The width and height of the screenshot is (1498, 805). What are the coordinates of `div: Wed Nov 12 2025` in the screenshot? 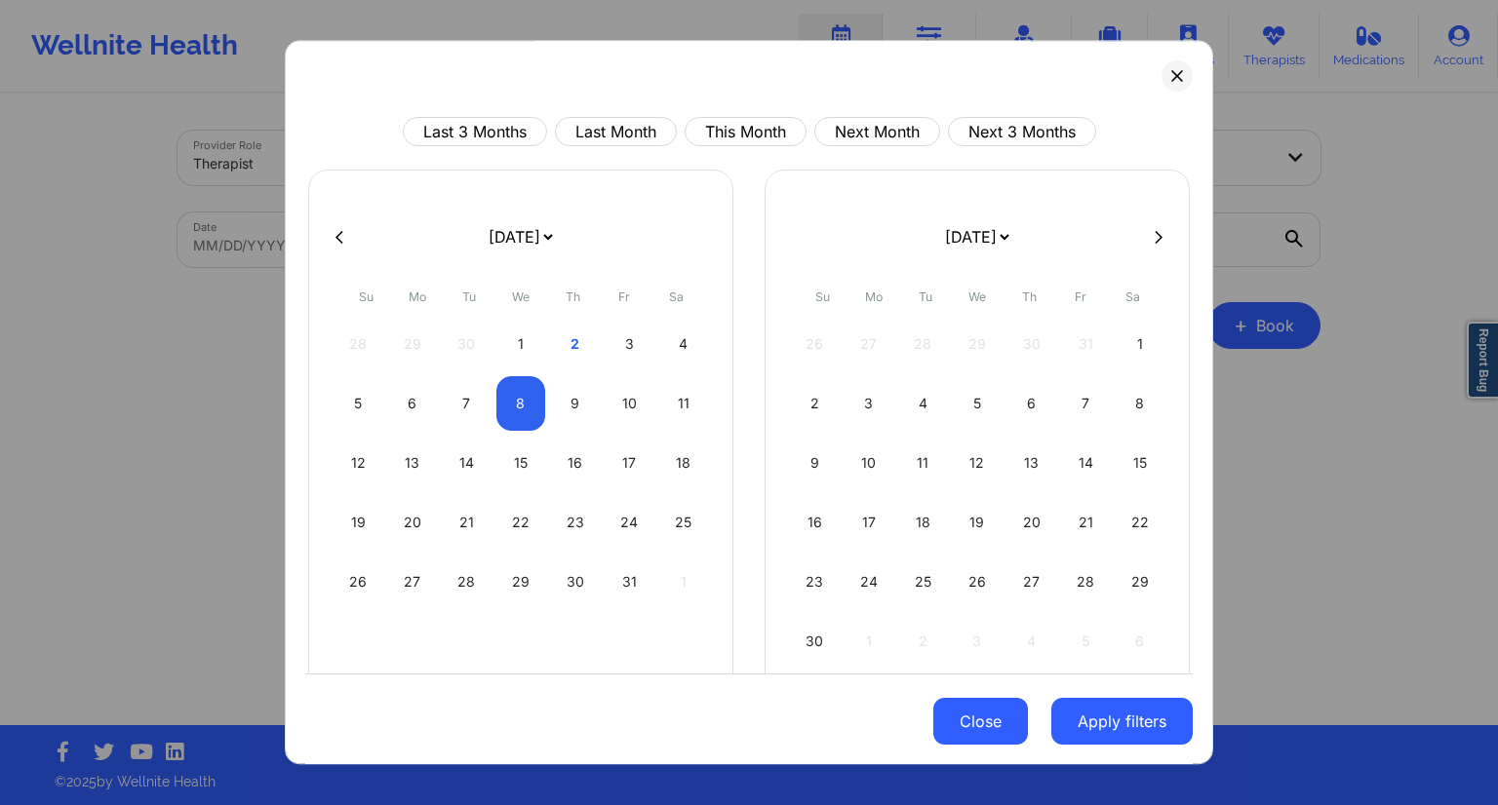 It's located at (977, 463).